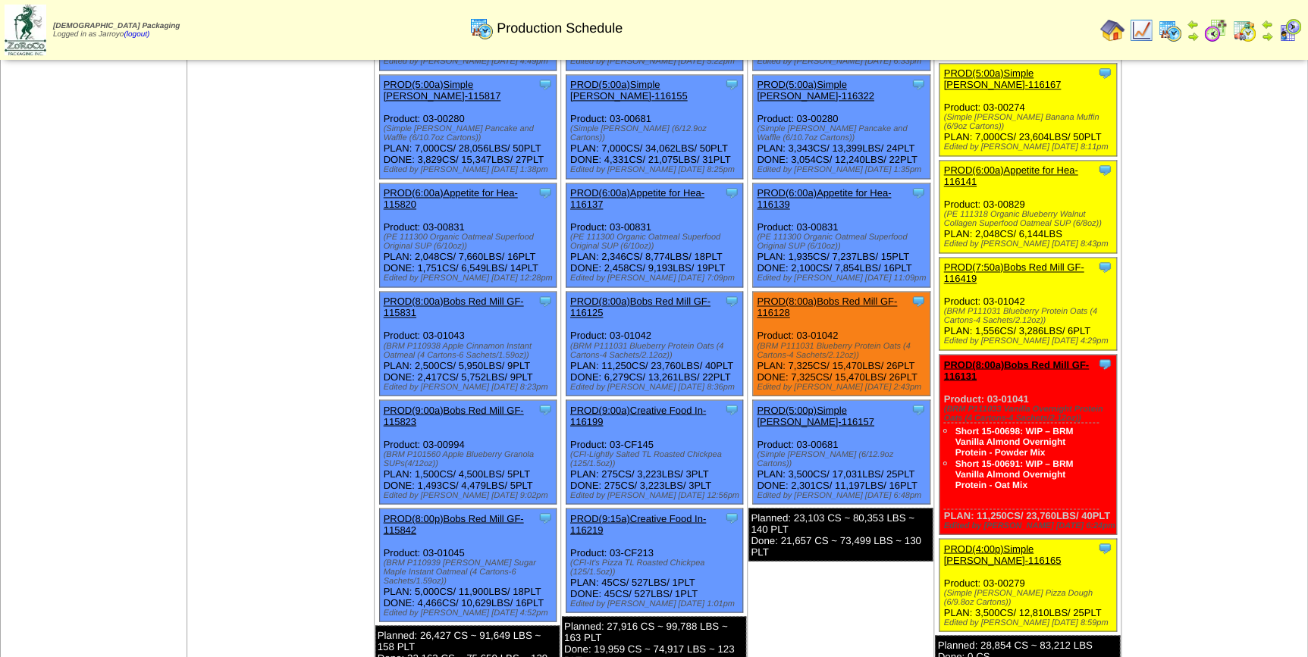 Image resolution: width=1308 pixels, height=657 pixels. Describe the element at coordinates (453, 307) in the screenshot. I see `a: PROD(8:00a)Bobs Red Mill GF-115831` at that location.